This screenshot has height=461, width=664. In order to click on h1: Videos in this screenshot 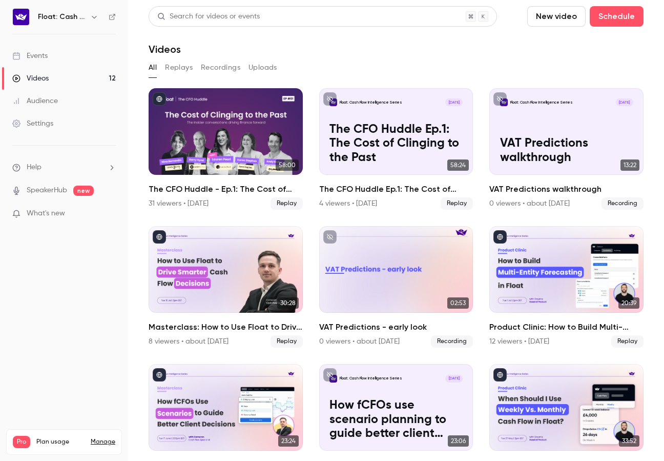, I will do `click(165, 49)`.